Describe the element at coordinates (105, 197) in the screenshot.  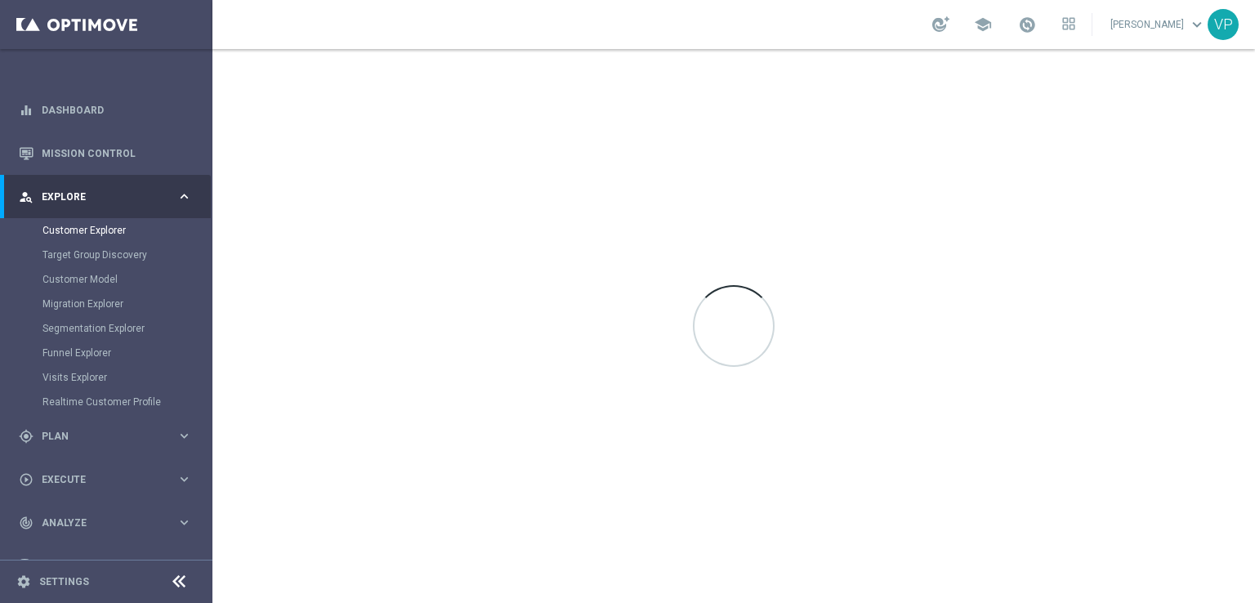
I see `button: person_search Explore keyboard_arrow_right` at that location.